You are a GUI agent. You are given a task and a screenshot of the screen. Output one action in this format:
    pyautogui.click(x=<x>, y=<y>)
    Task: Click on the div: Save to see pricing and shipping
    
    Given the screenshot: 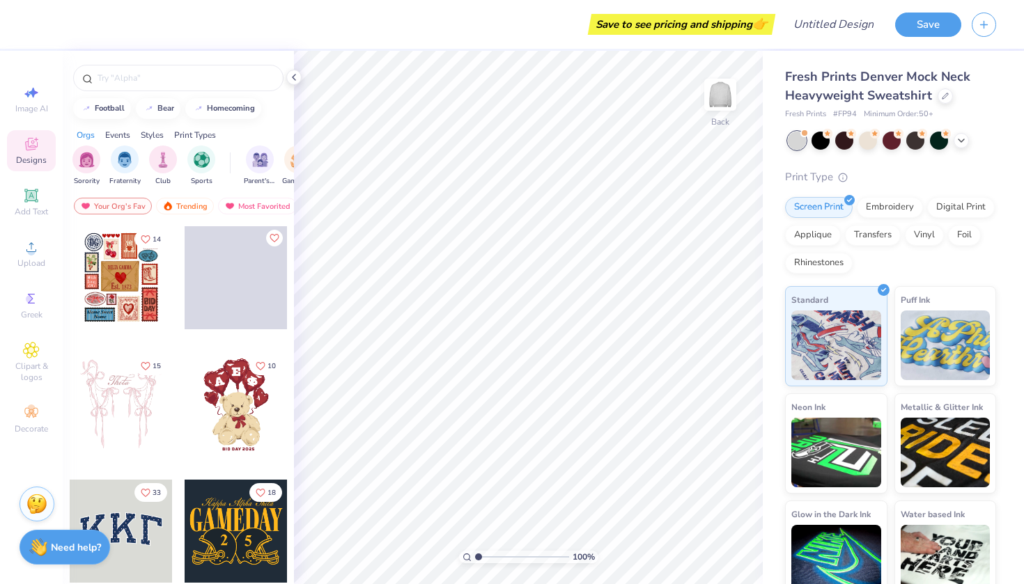 What is the action you would take?
    pyautogui.click(x=681, y=24)
    